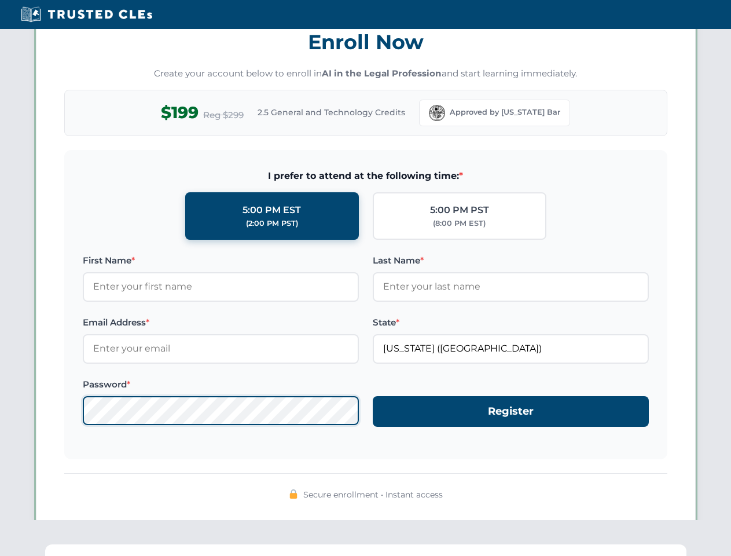 The image size is (731, 556). I want to click on strong: AI in the Legal Profession, so click(382, 73).